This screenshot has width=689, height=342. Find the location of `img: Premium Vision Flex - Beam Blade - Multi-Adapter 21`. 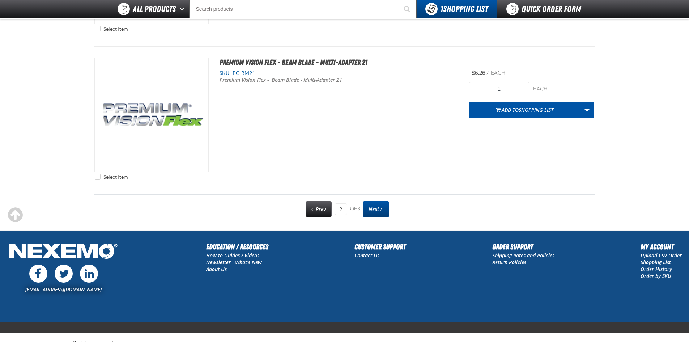

img: Premium Vision Flex - Beam Blade - Multi-Adapter 21 is located at coordinates (152, 115).